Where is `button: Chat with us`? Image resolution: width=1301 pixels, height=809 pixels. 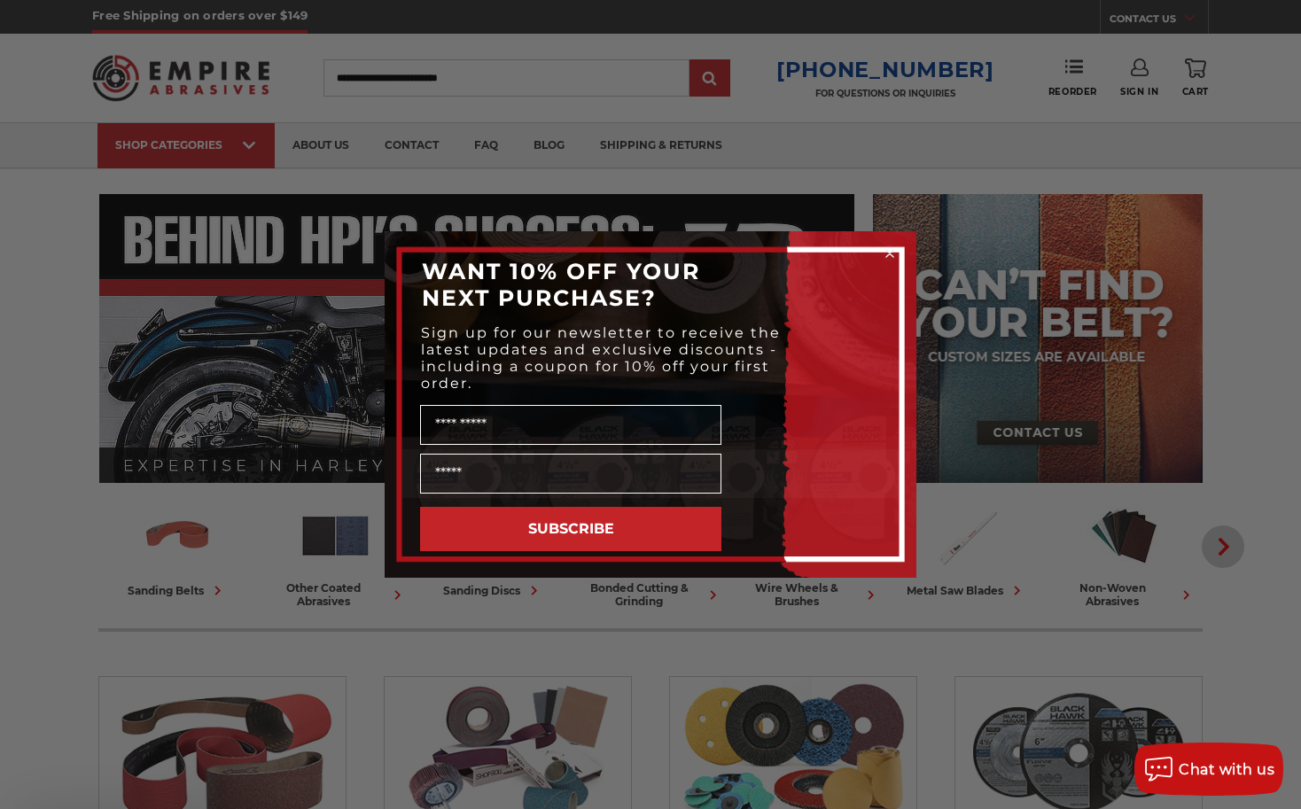
button: Chat with us is located at coordinates (1209, 770).